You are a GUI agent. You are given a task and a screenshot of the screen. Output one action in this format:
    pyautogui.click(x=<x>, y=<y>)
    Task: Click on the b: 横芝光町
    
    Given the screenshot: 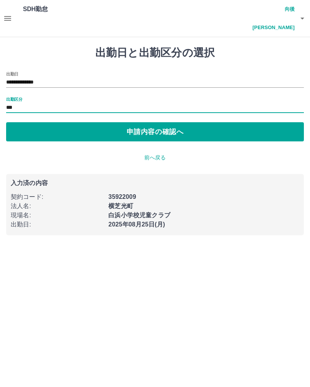 What is the action you would take?
    pyautogui.click(x=121, y=205)
    